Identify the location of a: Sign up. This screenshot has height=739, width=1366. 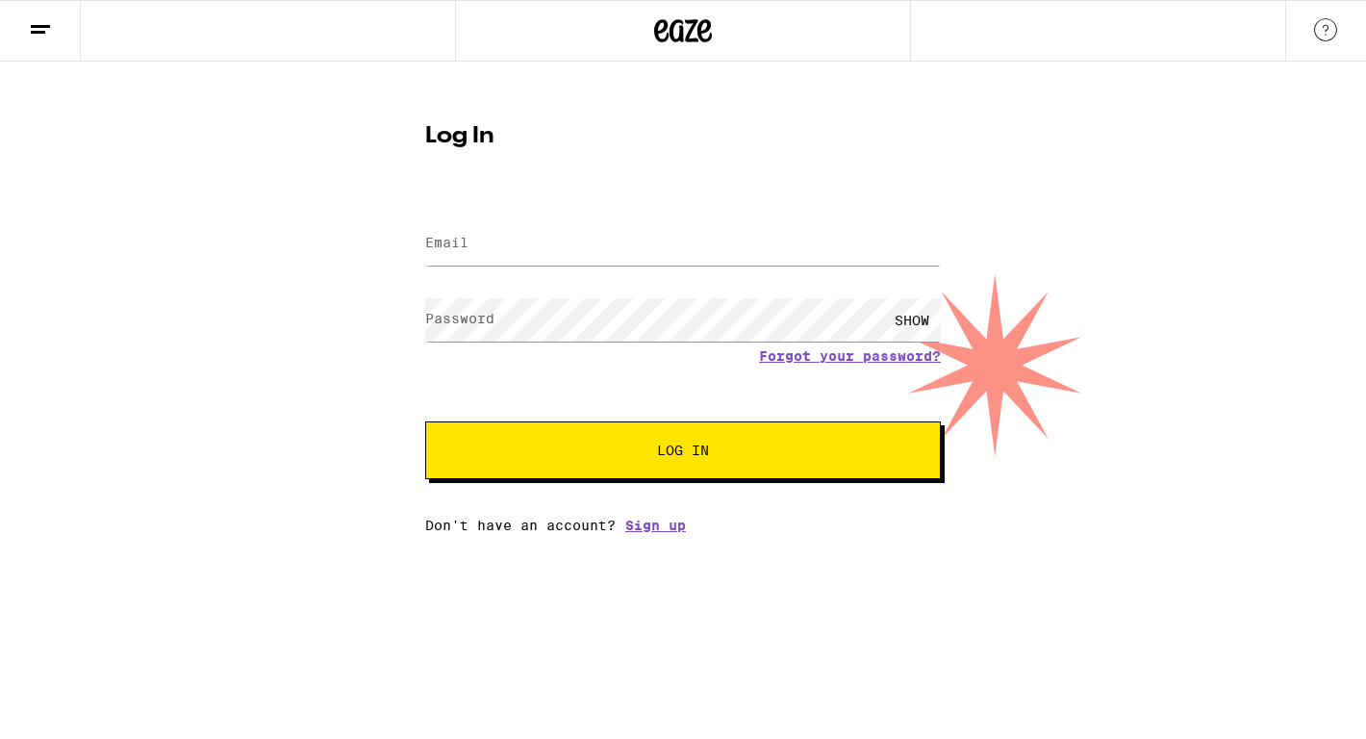
(655, 525).